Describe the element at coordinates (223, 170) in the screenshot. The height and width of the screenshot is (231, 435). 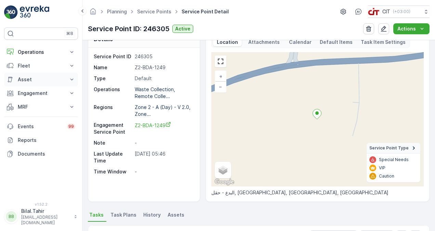
I see `a: Layers` at that location.